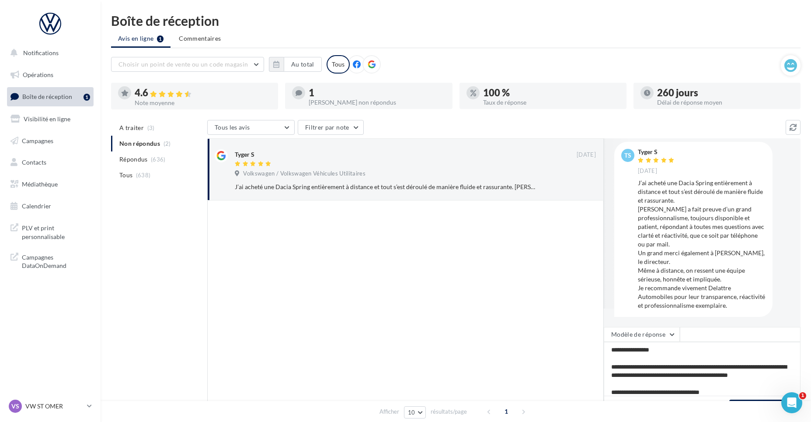 The height and width of the screenshot is (422, 811). What do you see at coordinates (763, 407) in the screenshot?
I see `button: Poster ma réponse` at bounding box center [763, 407].